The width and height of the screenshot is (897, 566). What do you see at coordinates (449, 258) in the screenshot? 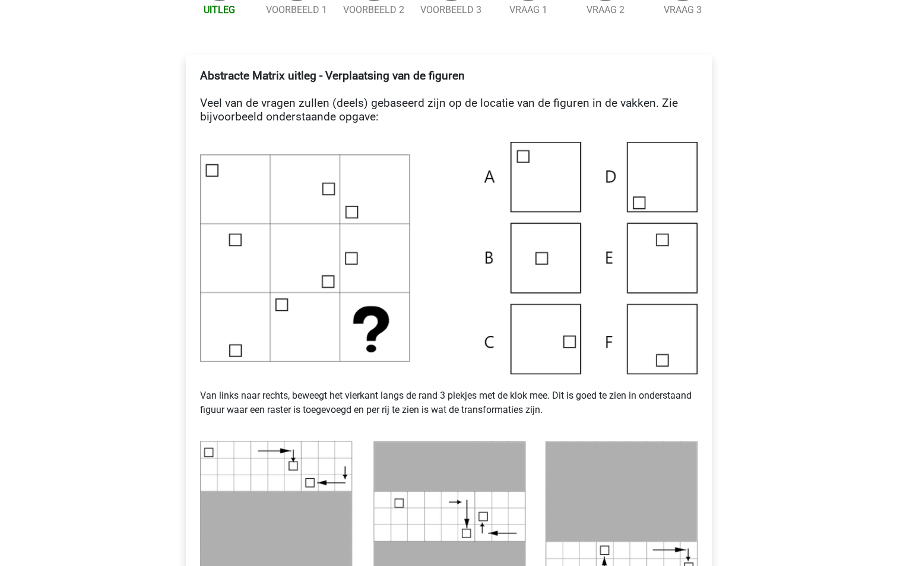
I see `img: voorbeeld1.png` at bounding box center [449, 258].